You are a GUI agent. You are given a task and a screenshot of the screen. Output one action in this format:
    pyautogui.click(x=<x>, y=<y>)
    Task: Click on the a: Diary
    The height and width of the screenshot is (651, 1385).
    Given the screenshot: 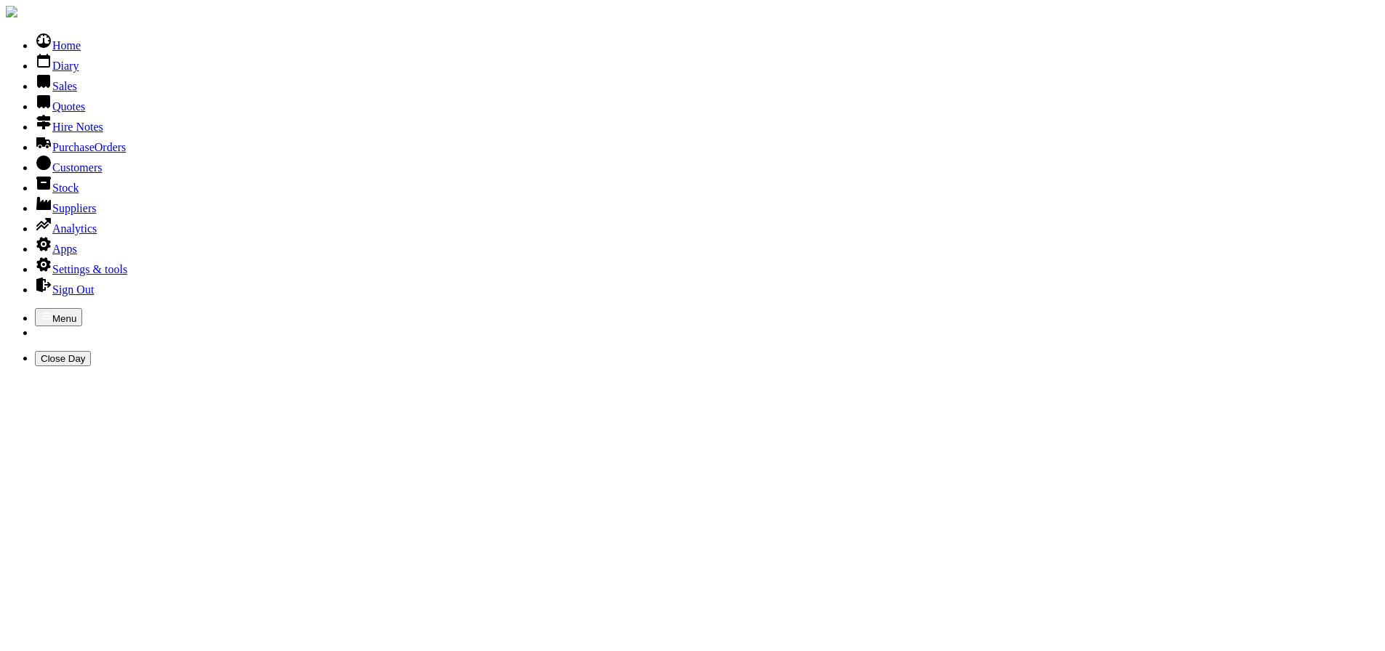 What is the action you would take?
    pyautogui.click(x=57, y=65)
    